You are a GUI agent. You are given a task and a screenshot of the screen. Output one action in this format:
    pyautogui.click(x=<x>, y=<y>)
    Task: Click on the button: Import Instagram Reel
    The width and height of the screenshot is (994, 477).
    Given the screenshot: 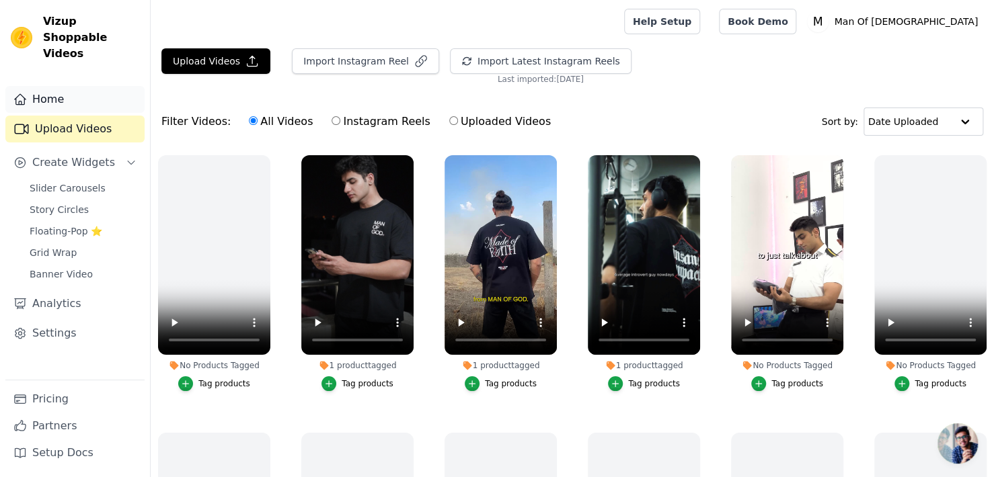 What is the action you would take?
    pyautogui.click(x=365, y=61)
    